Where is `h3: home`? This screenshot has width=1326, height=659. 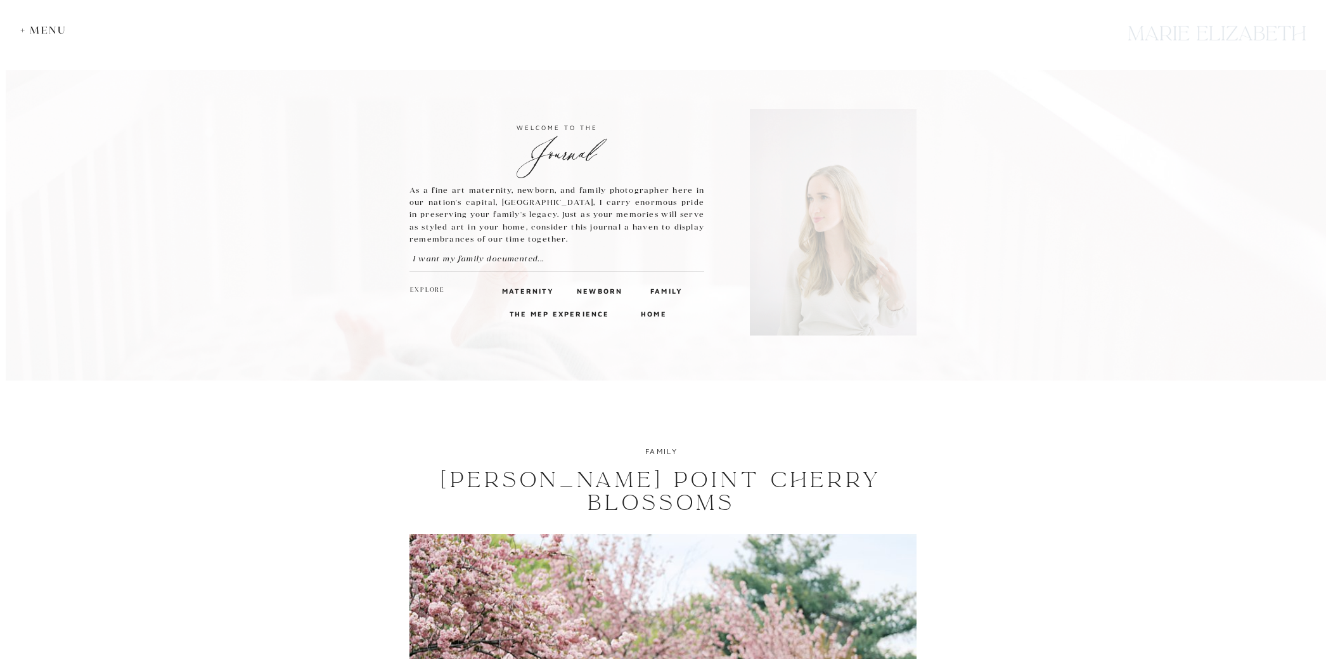 h3: home is located at coordinates (652, 313).